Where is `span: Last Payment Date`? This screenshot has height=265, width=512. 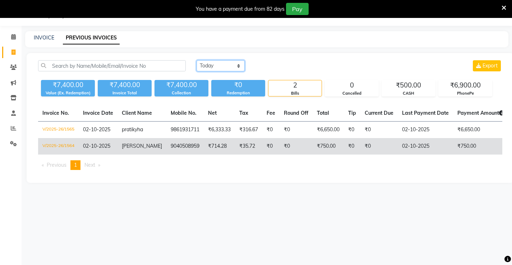
span: Last Payment Date is located at coordinates (425, 113).